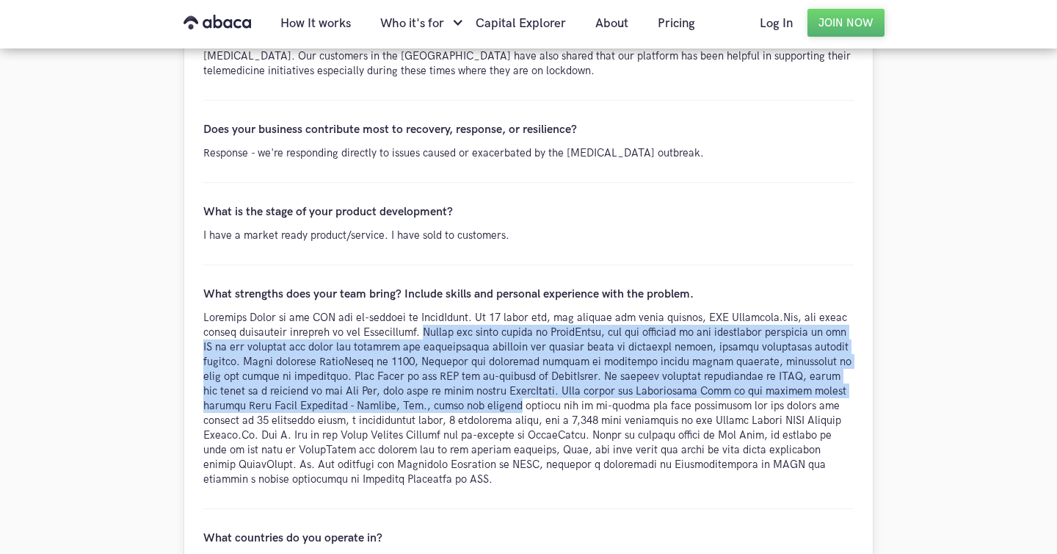 The height and width of the screenshot is (554, 1057). Describe the element at coordinates (529, 129) in the screenshot. I see `div: Does your business contribute most to recovery, response, or resilience?` at that location.